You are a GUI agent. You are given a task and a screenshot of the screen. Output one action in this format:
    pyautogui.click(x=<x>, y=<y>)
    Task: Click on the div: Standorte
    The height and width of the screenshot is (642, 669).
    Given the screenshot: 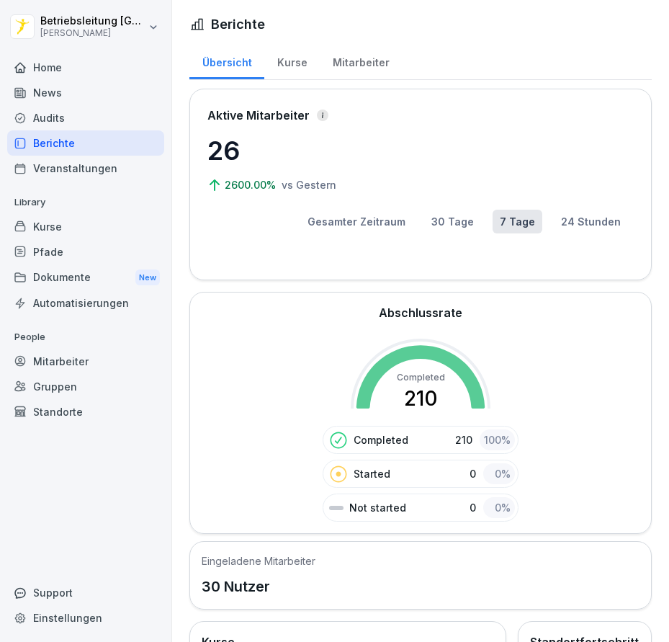 What is the action you would take?
    pyautogui.click(x=86, y=411)
    